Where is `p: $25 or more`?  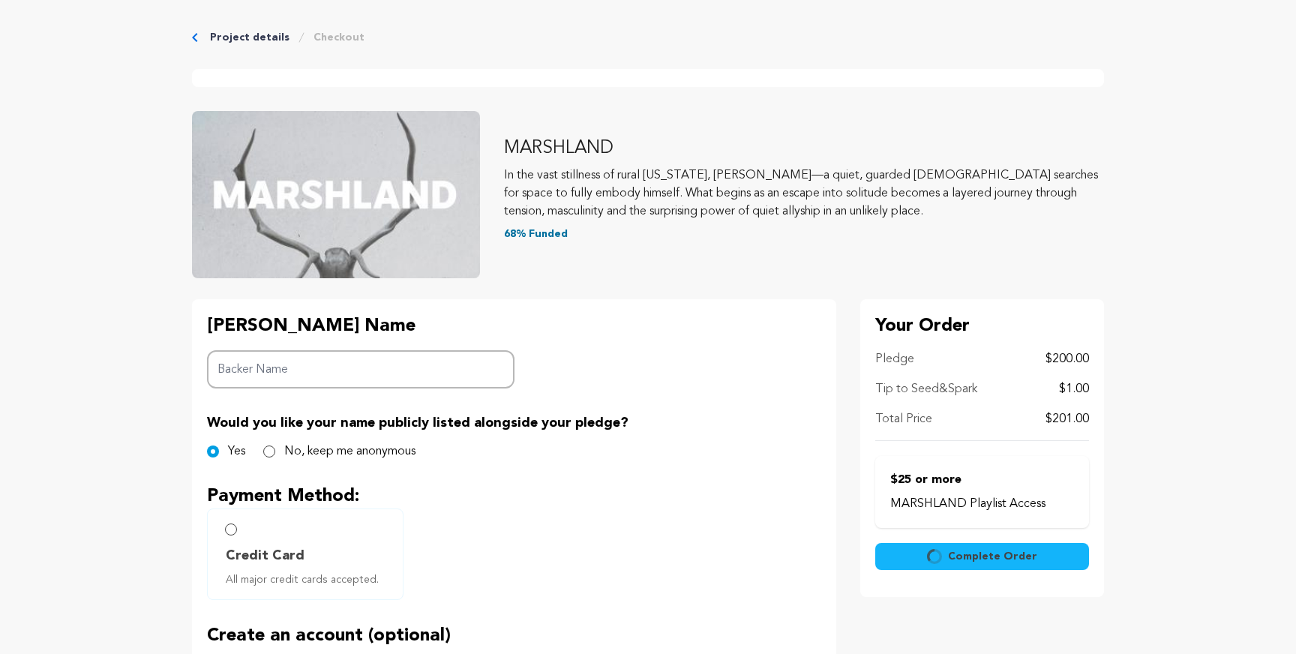 p: $25 or more is located at coordinates (982, 480).